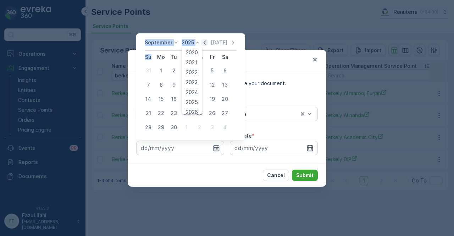 The width and height of the screenshot is (454, 236). I want to click on th: Sunday, so click(148, 57).